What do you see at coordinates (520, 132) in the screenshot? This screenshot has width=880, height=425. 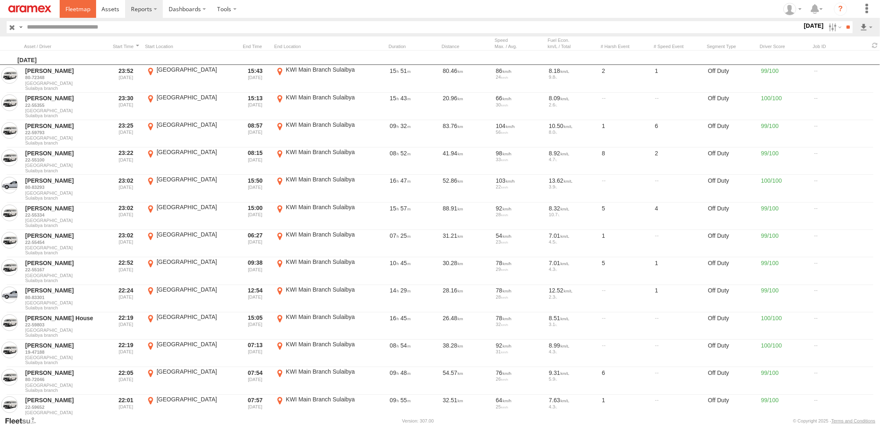 I see `div: 56` at bounding box center [520, 132].